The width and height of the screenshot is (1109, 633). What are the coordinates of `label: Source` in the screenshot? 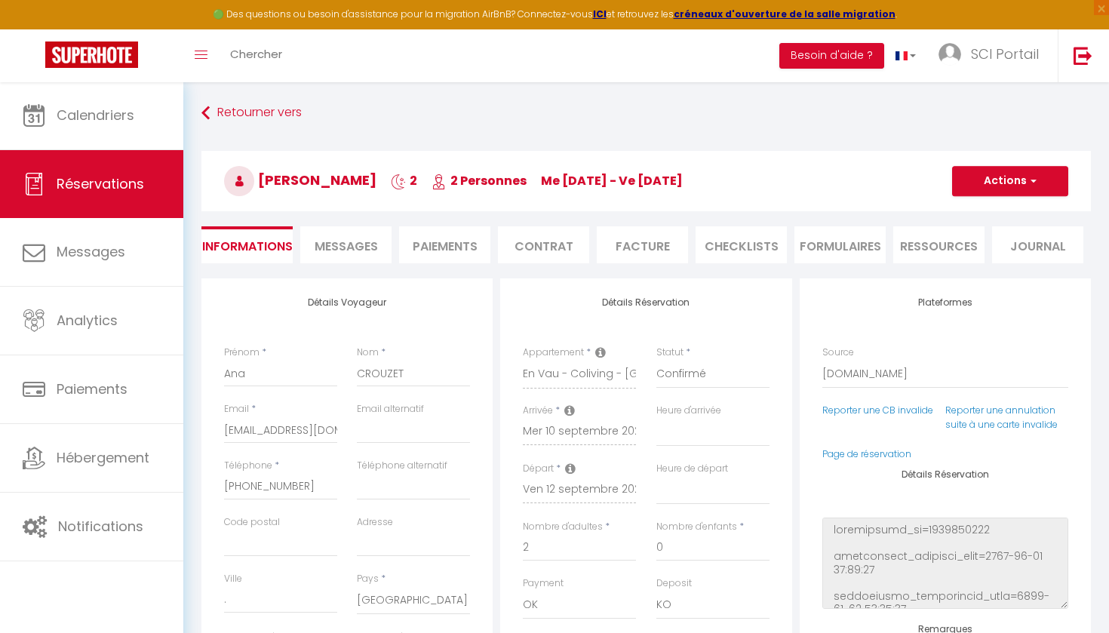 It's located at (838, 352).